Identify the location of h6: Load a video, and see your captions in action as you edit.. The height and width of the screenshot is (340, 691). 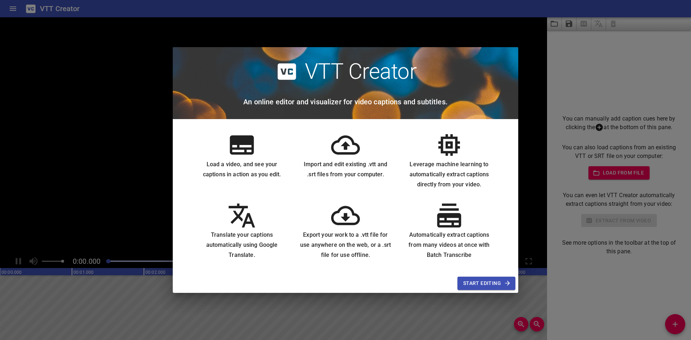
(242, 169).